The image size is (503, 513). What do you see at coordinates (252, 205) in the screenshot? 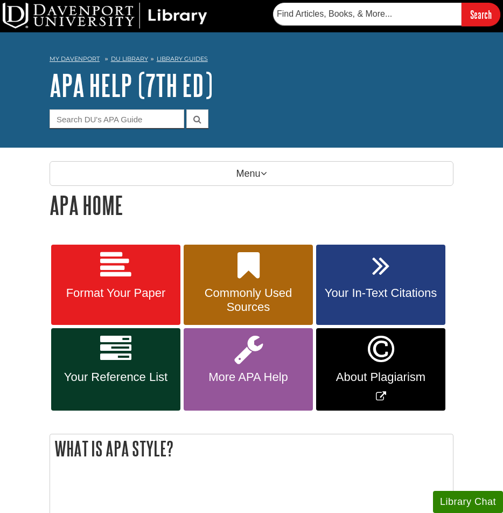
I see `h1: APA Home` at bounding box center [252, 205].